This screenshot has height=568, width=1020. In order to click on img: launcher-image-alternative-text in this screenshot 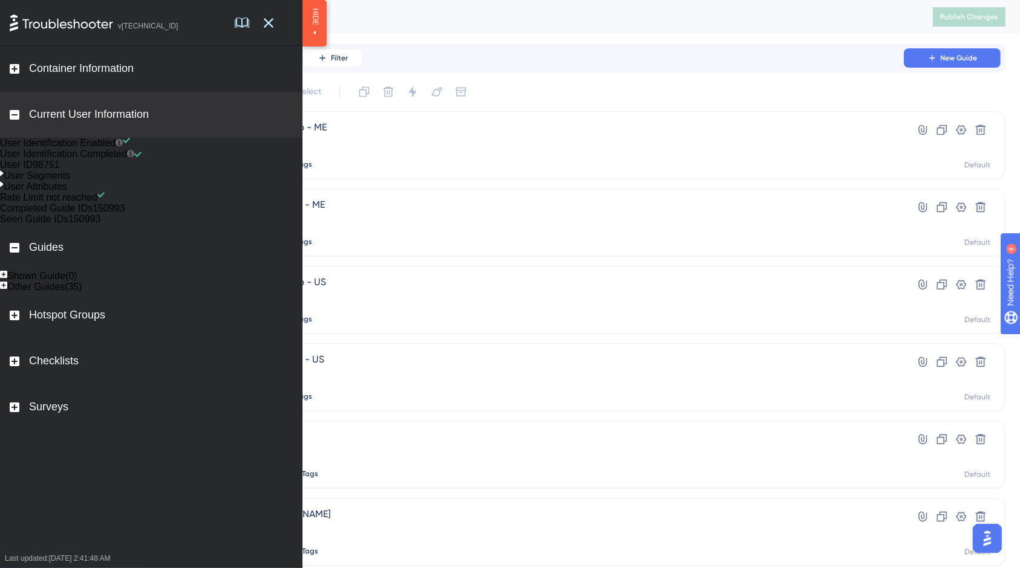, I will do `click(18, 18)`.